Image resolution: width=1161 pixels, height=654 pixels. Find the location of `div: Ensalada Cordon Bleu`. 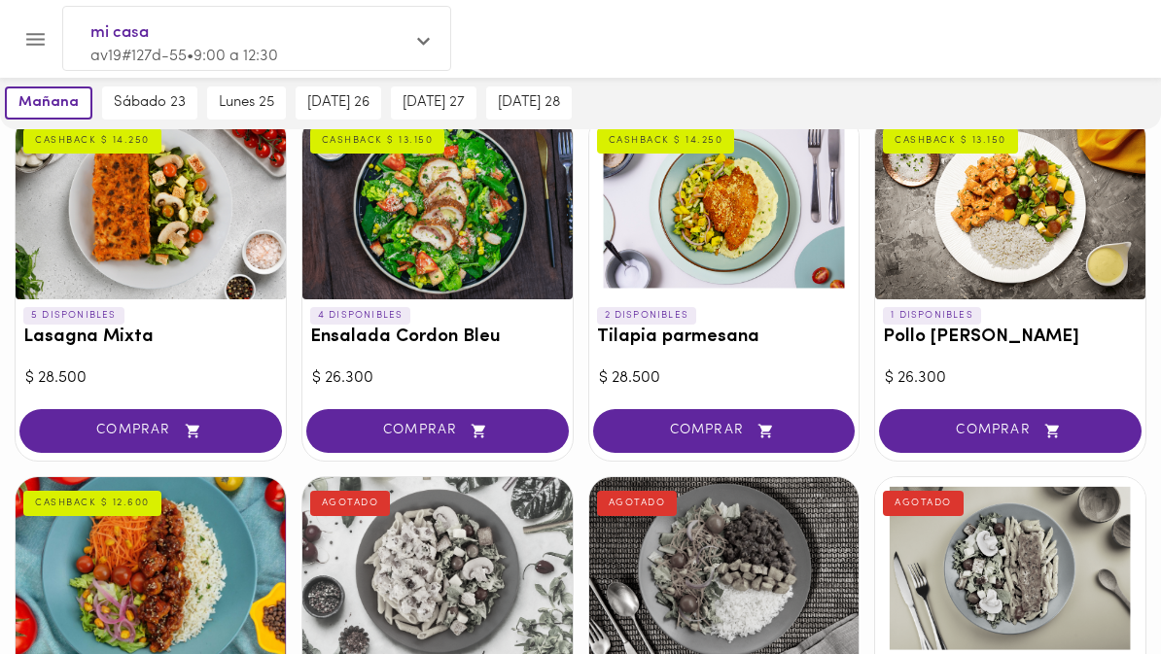

div: Ensalada Cordon Bleu is located at coordinates (438, 207).